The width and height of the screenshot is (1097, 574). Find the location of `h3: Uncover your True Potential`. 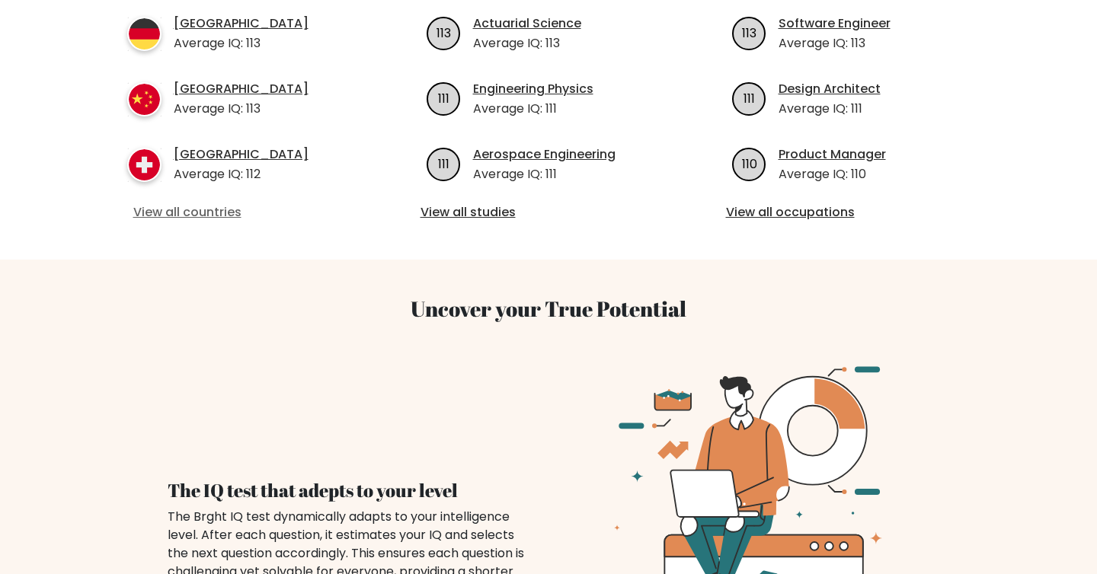

h3: Uncover your True Potential is located at coordinates (549, 309).